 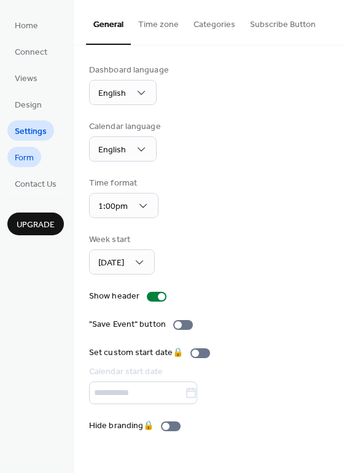 What do you see at coordinates (36, 225) in the screenshot?
I see `span: Upgrade` at bounding box center [36, 225].